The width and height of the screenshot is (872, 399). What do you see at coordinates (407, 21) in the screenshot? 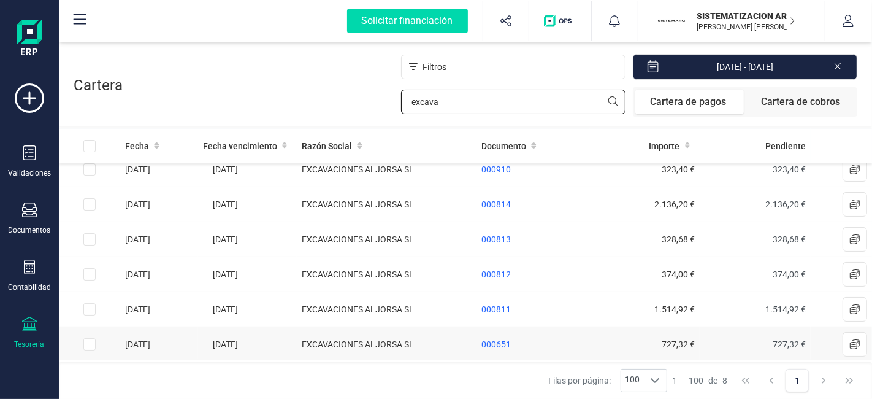
I see `button: Solicitar financiación` at bounding box center [407, 21].